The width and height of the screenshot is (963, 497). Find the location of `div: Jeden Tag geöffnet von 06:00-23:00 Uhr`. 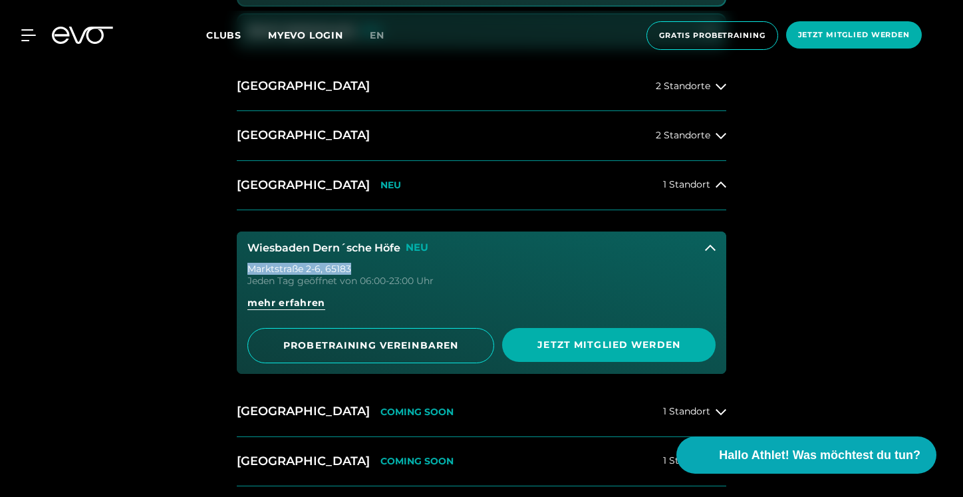

div: Jeden Tag geöffnet von 06:00-23:00 Uhr is located at coordinates (482, 281).